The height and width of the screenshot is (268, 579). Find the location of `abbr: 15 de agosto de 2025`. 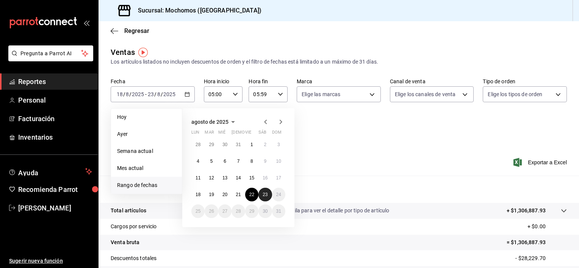

abbr: 15 de agosto de 2025 is located at coordinates (252, 178).